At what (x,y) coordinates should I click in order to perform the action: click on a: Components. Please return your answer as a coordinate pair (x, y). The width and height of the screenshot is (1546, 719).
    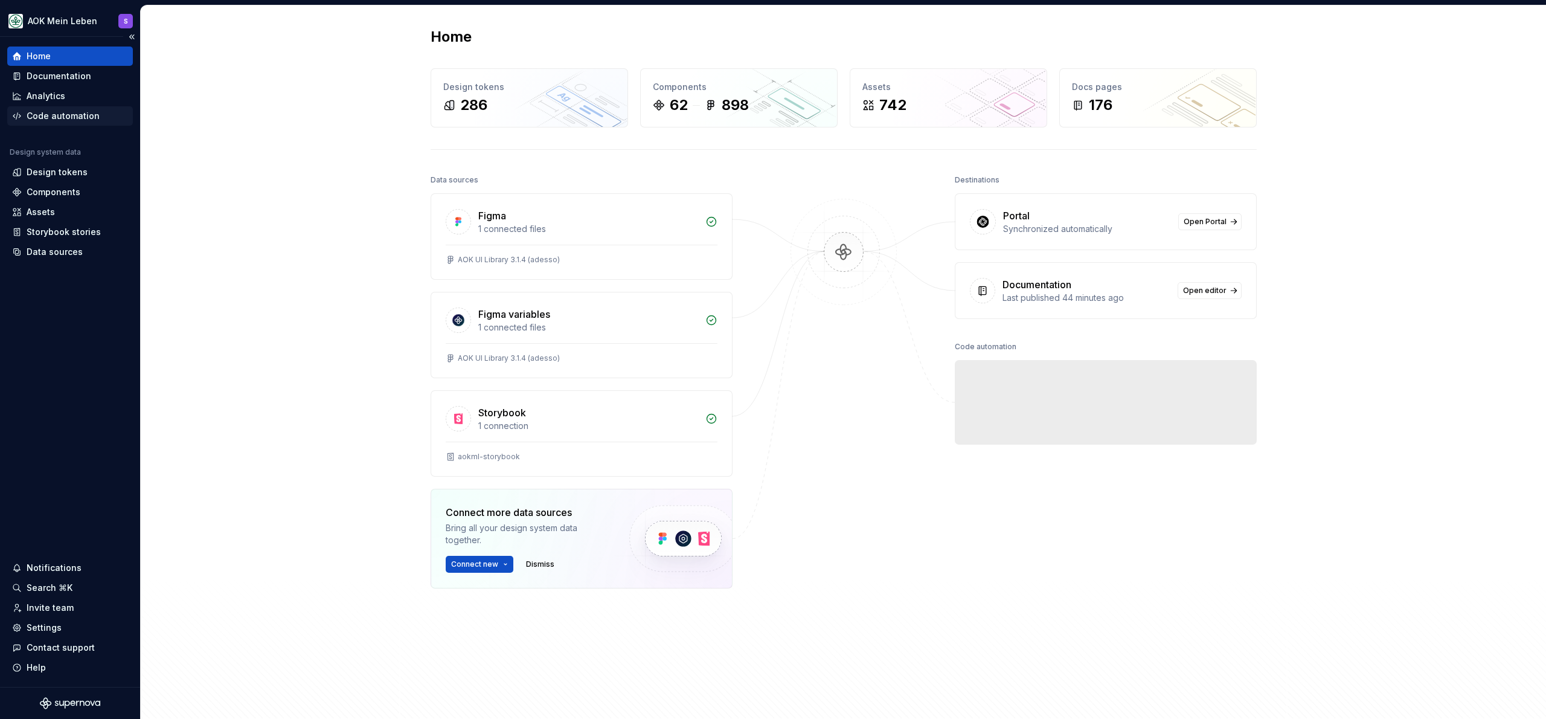
    Looking at the image, I should click on (70, 192).